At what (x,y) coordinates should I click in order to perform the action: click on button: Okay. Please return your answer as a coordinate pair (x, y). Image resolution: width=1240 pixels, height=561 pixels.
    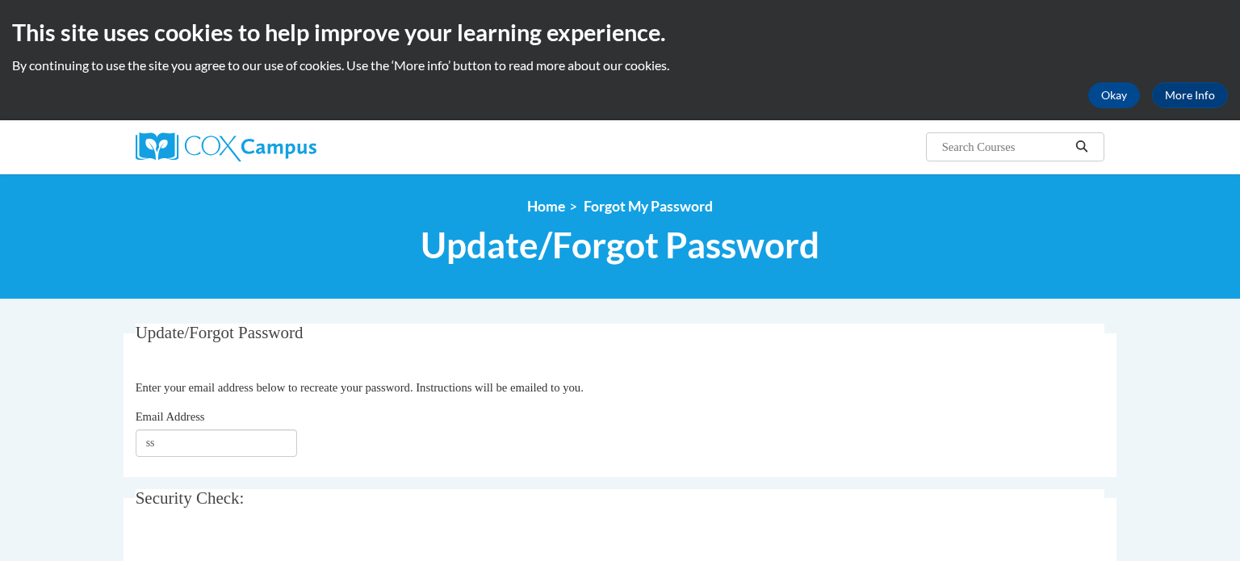
    Looking at the image, I should click on (1114, 95).